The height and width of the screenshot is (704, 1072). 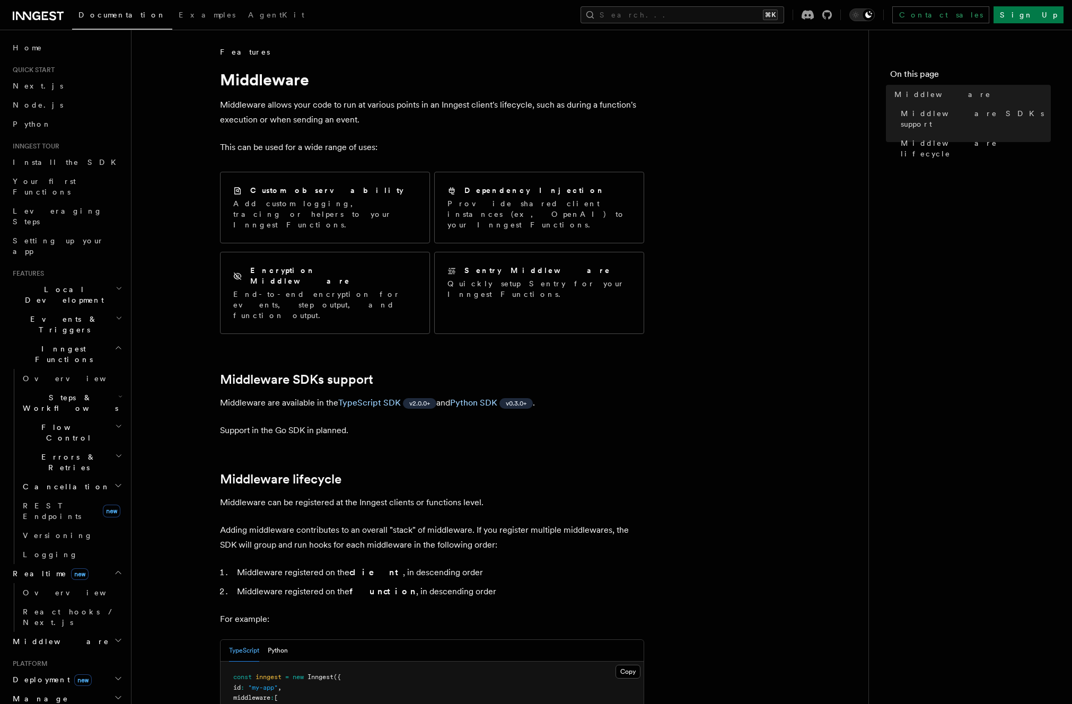 I want to click on button: Realtimenew, so click(x=66, y=574).